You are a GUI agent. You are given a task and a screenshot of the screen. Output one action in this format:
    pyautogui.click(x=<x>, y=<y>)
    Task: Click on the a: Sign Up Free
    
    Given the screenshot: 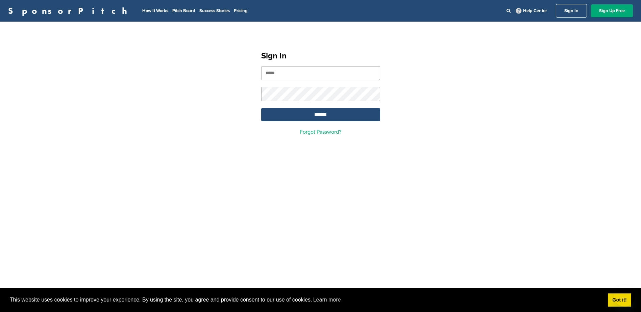 What is the action you would take?
    pyautogui.click(x=612, y=11)
    